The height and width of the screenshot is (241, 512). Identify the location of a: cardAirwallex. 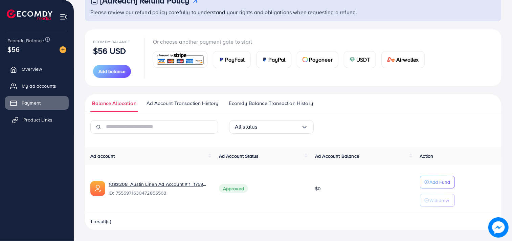
(403, 60).